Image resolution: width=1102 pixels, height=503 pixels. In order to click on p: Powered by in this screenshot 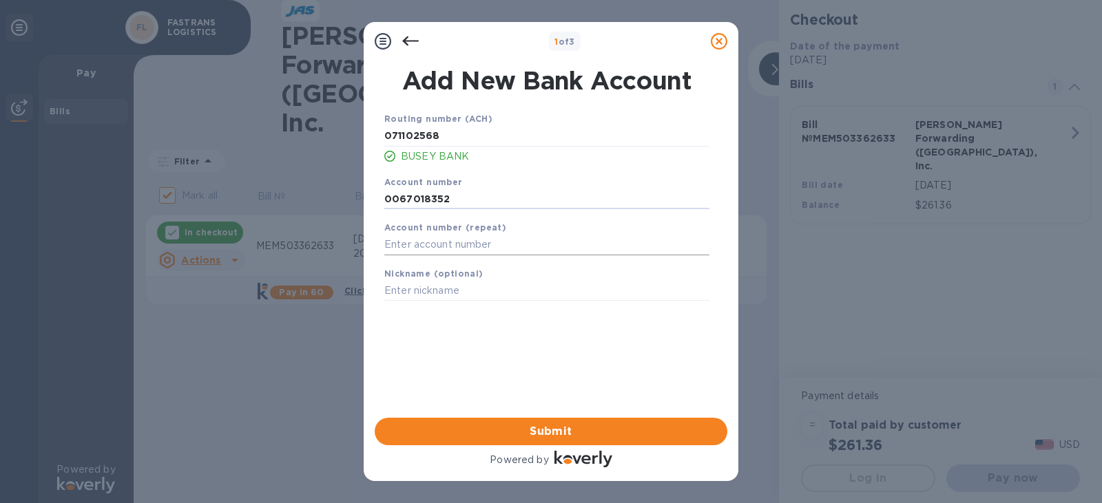, I will do `click(518, 460)`.